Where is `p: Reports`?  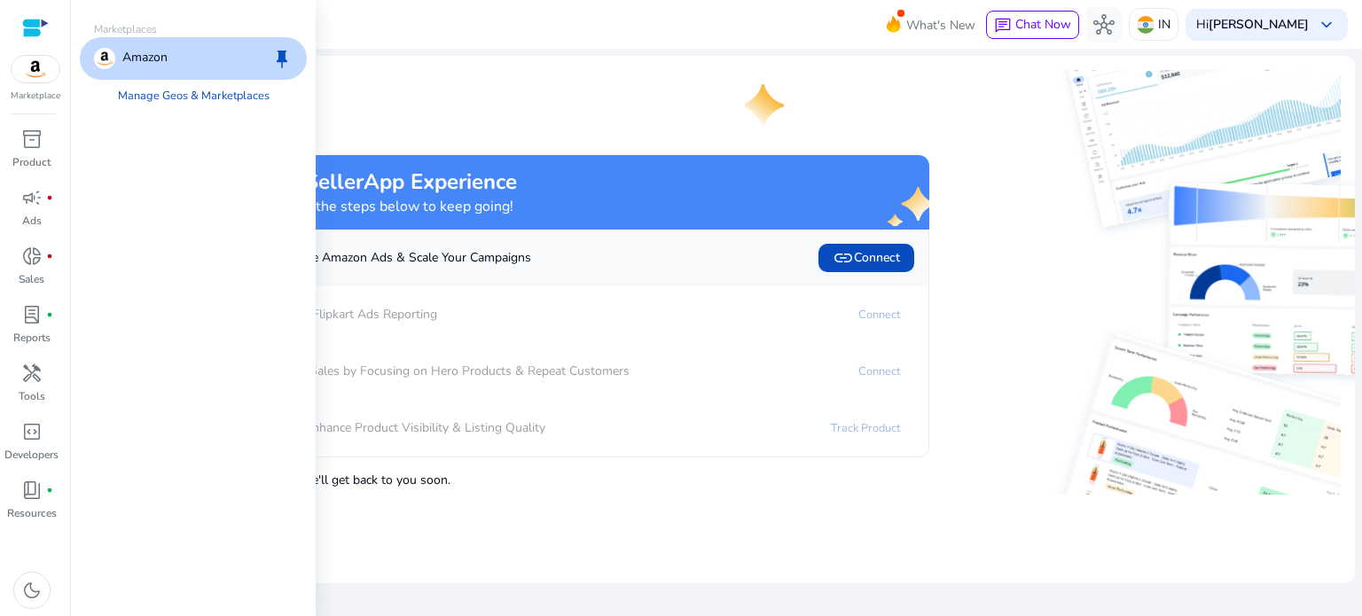
p: Reports is located at coordinates (32, 338).